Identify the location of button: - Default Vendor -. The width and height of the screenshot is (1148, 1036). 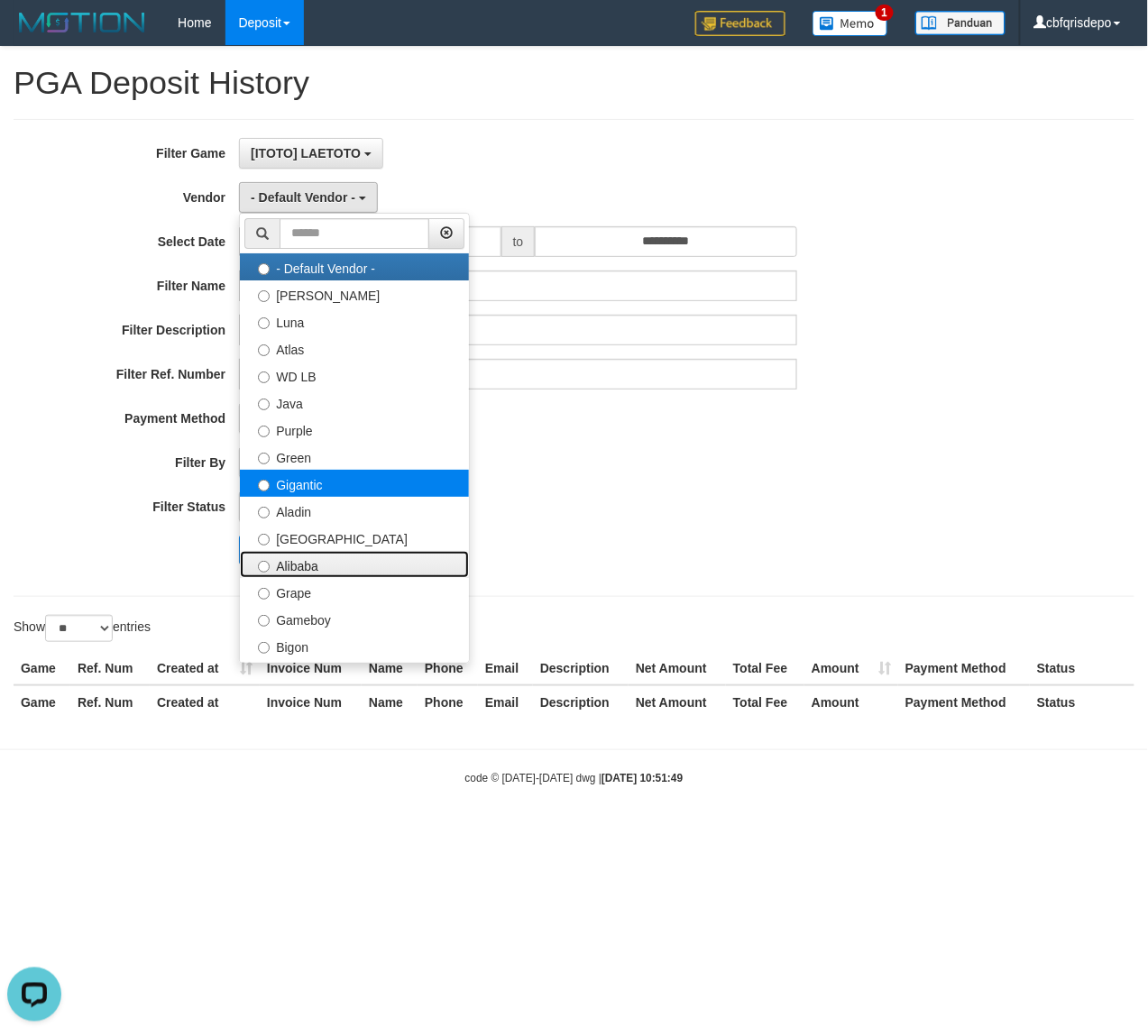
(308, 197).